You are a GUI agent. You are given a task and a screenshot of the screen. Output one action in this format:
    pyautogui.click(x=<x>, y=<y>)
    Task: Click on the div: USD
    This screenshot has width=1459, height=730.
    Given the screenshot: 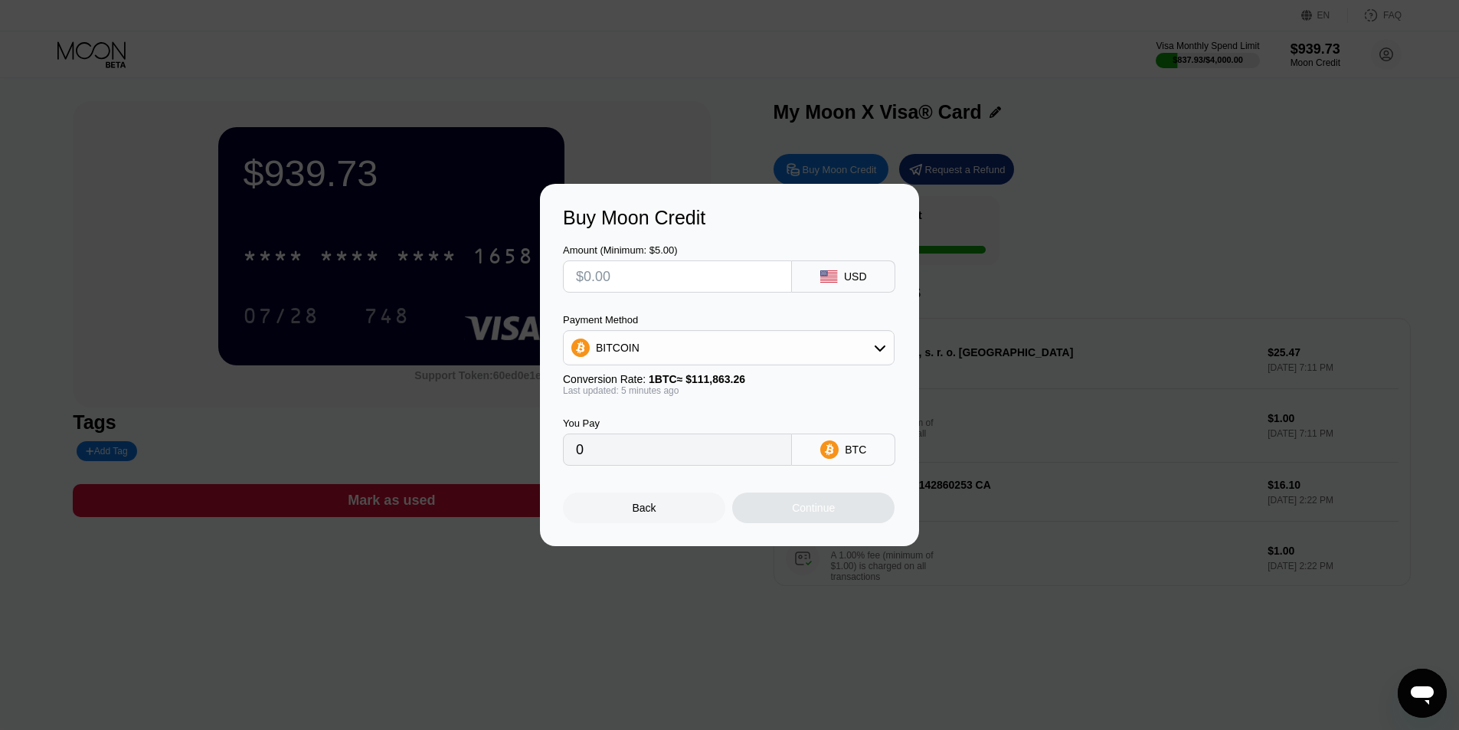 What is the action you would take?
    pyautogui.click(x=855, y=276)
    